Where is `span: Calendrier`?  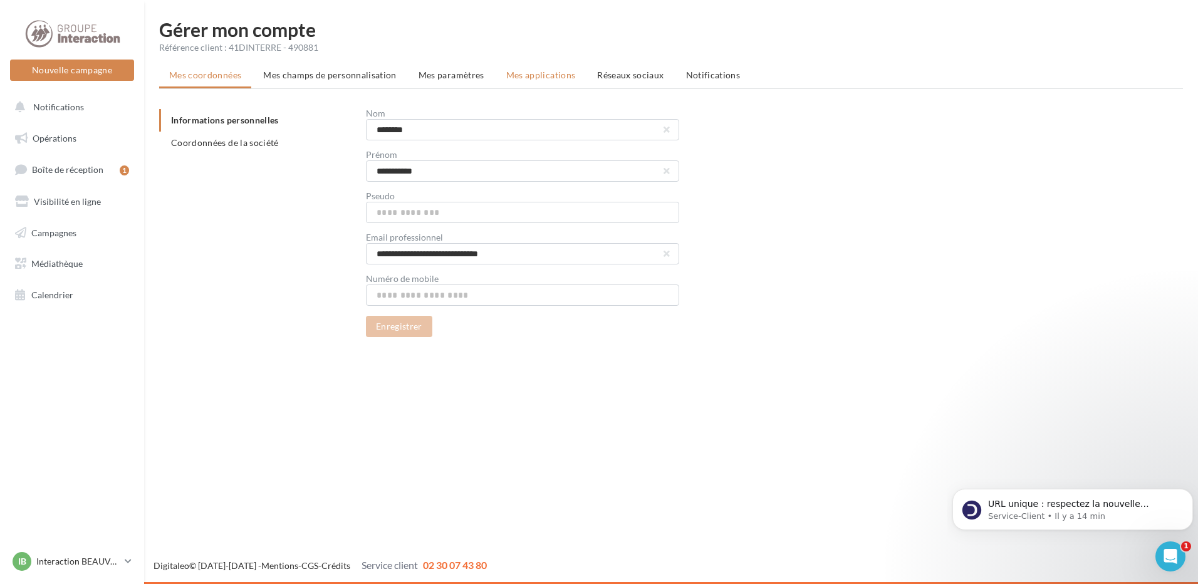
span: Calendrier is located at coordinates (52, 295).